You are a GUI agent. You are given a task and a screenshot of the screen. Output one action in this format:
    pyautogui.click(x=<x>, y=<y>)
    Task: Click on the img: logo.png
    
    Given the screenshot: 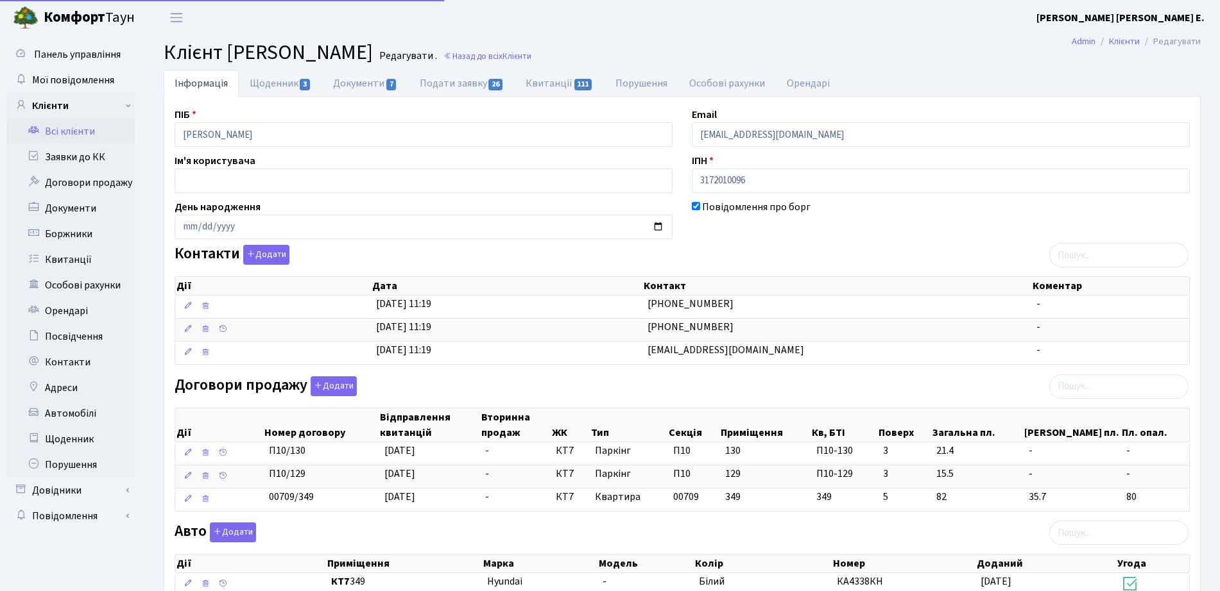 What is the action you would take?
    pyautogui.click(x=26, y=18)
    